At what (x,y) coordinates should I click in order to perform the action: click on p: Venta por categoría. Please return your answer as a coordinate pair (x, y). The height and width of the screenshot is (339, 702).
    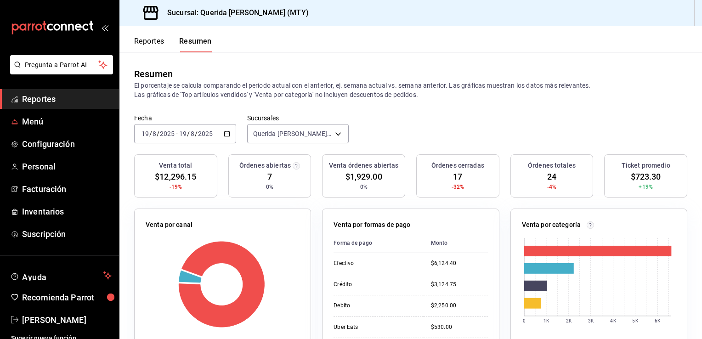
    Looking at the image, I should click on (552, 225).